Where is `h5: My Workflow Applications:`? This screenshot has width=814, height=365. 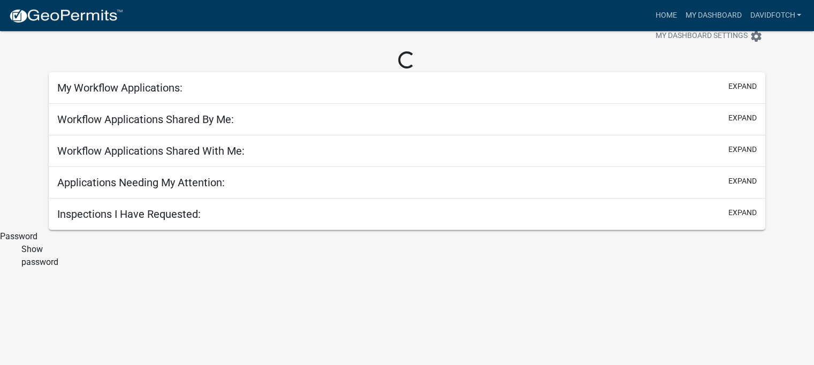
h5: My Workflow Applications: is located at coordinates (120, 88).